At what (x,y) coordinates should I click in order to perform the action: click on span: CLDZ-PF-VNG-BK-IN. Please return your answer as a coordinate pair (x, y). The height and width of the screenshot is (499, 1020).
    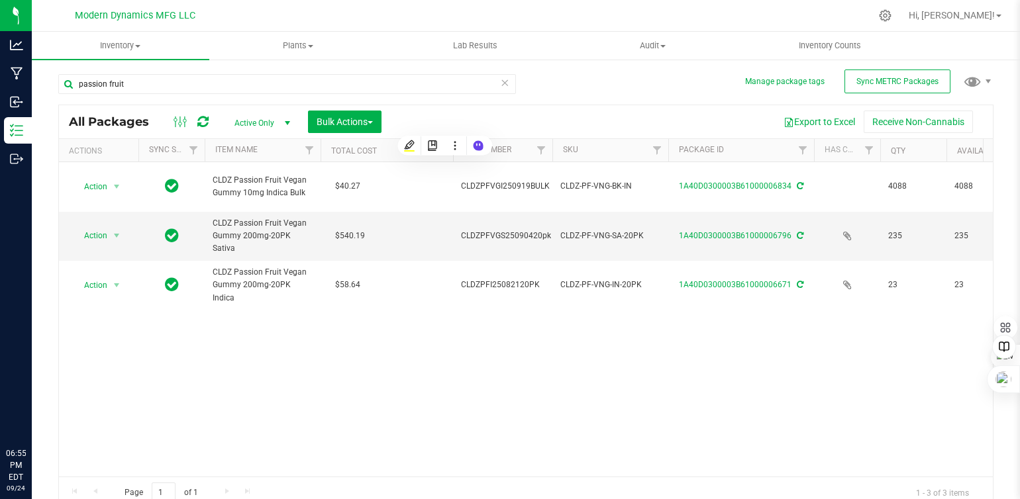
    Looking at the image, I should click on (610, 186).